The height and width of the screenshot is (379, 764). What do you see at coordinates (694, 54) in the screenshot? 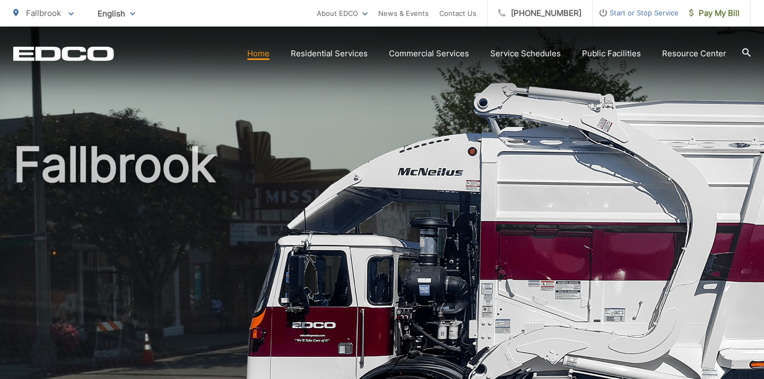
I see `a: Resource Center` at bounding box center [694, 54].